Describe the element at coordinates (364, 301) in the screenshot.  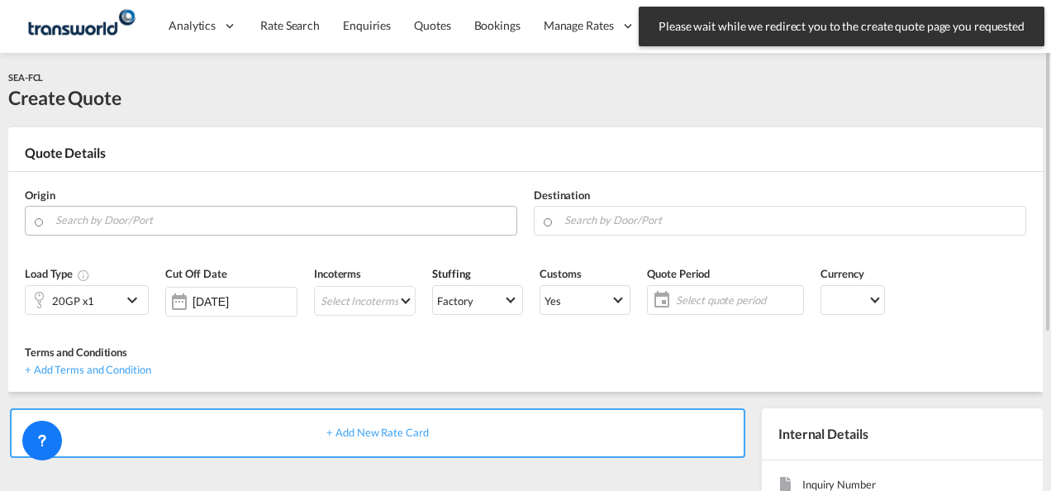
I see `md-select: Select Incoterms` at that location.